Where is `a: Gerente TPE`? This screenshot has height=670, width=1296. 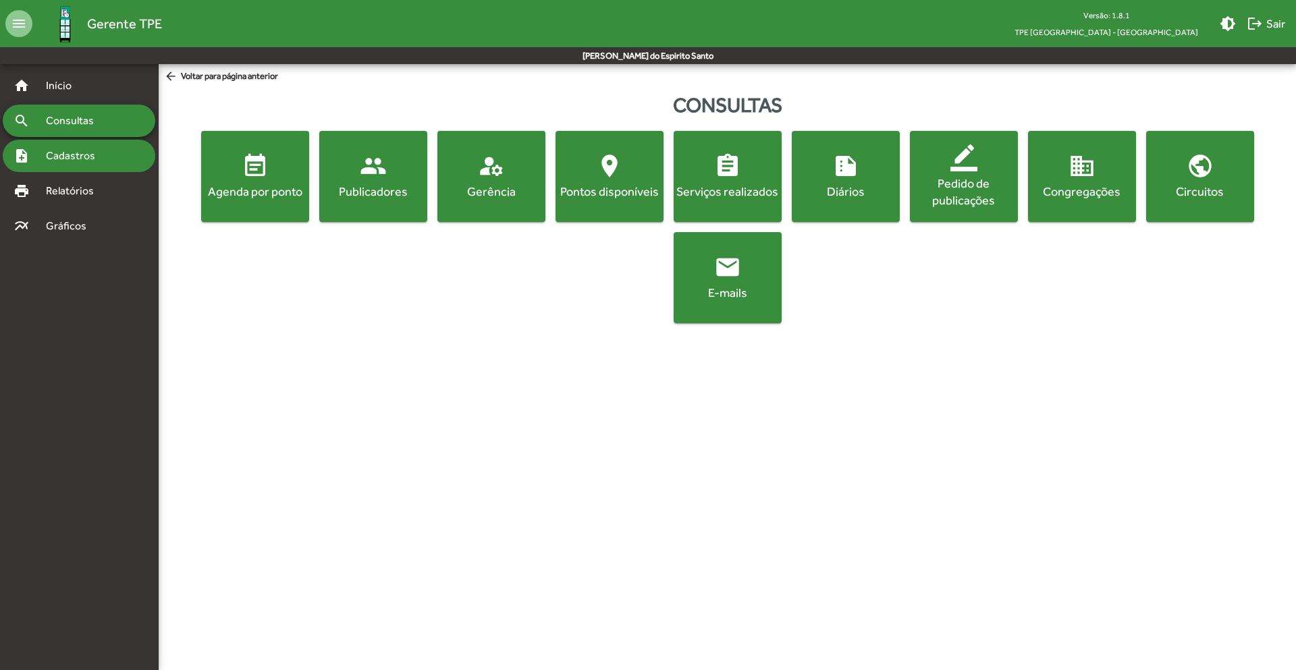 a: Gerente TPE is located at coordinates (97, 24).